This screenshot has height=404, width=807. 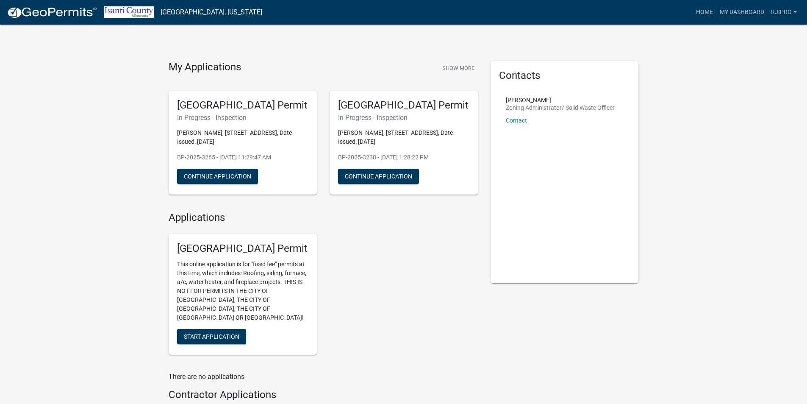 I want to click on h4: My Applications, so click(x=205, y=67).